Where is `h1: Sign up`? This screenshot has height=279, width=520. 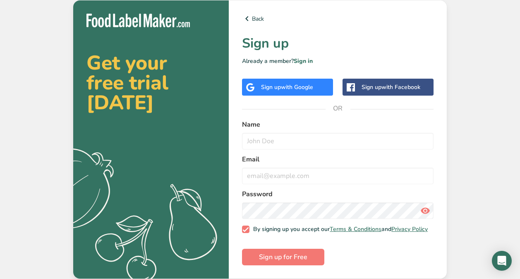
h1: Sign up is located at coordinates (337, 43).